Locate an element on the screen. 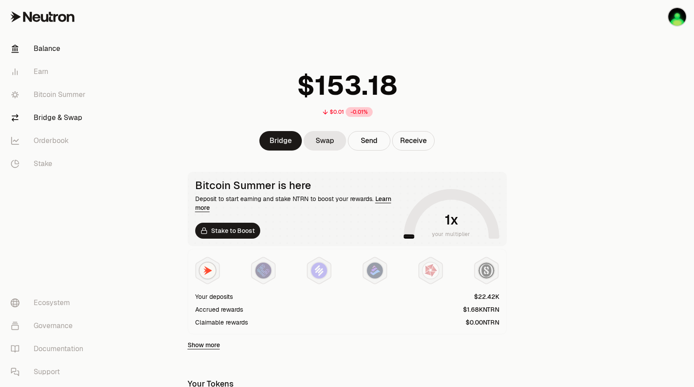 Image resolution: width=694 pixels, height=387 pixels. a: Stake is located at coordinates (50, 164).